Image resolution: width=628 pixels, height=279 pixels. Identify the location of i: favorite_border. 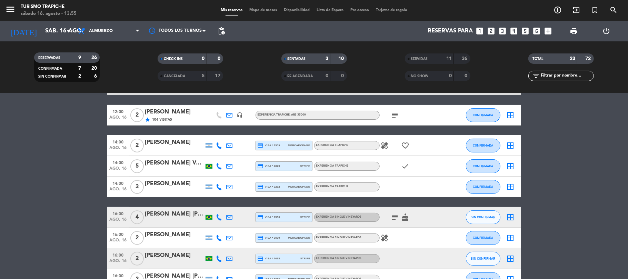
(405, 146).